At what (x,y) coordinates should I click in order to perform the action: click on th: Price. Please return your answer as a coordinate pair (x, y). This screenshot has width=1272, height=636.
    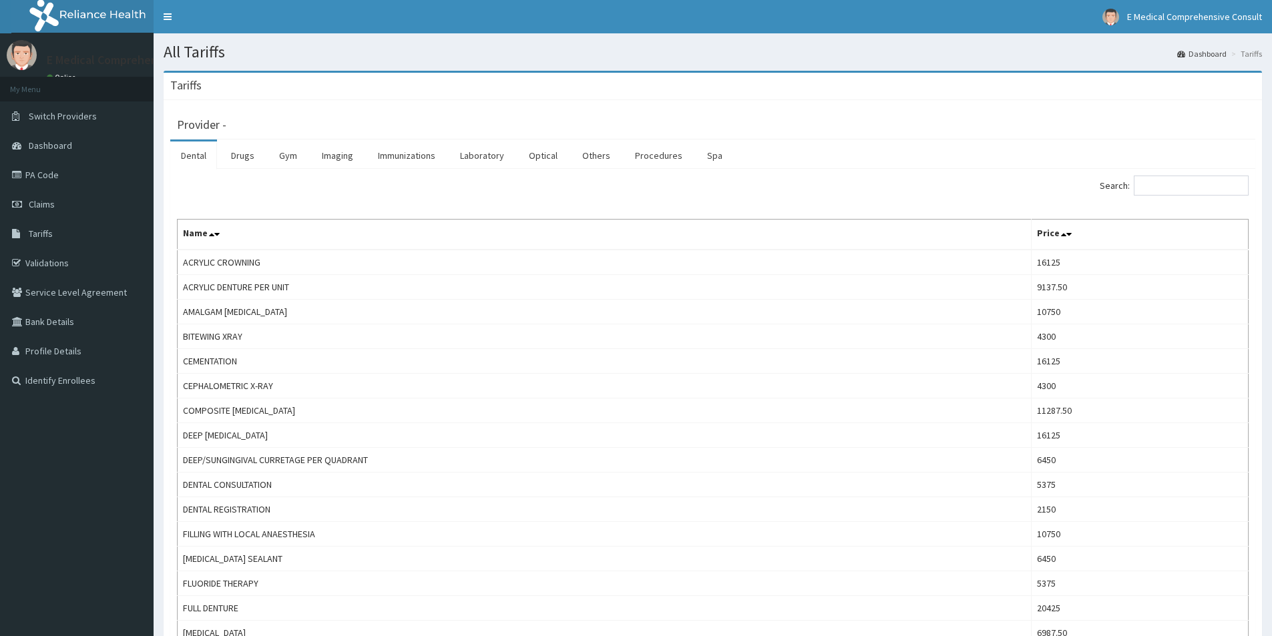
    Looking at the image, I should click on (1140, 235).